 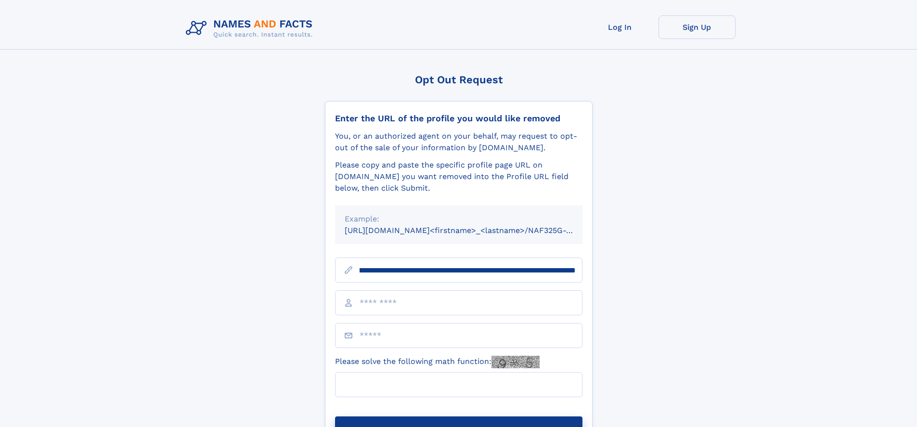 What do you see at coordinates (459, 142) in the screenshot?
I see `div: You, or an authorized agent on your behalf, may request to opt-out of the sale of your informatio...` at bounding box center [459, 142].